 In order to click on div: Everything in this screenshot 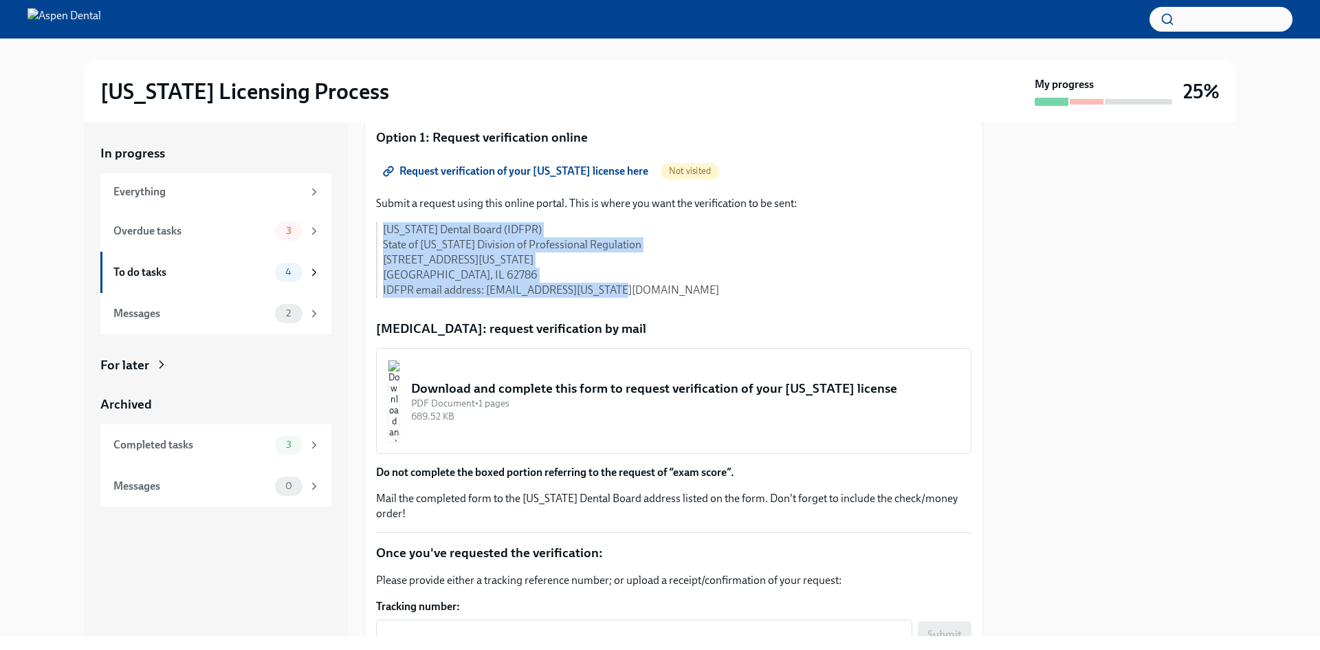, I will do `click(208, 192)`.